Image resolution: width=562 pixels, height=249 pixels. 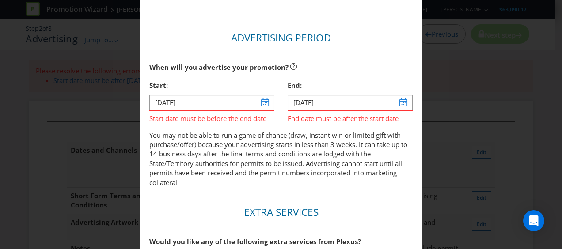 I want to click on span: When will you advertise your promotion?, so click(x=219, y=67).